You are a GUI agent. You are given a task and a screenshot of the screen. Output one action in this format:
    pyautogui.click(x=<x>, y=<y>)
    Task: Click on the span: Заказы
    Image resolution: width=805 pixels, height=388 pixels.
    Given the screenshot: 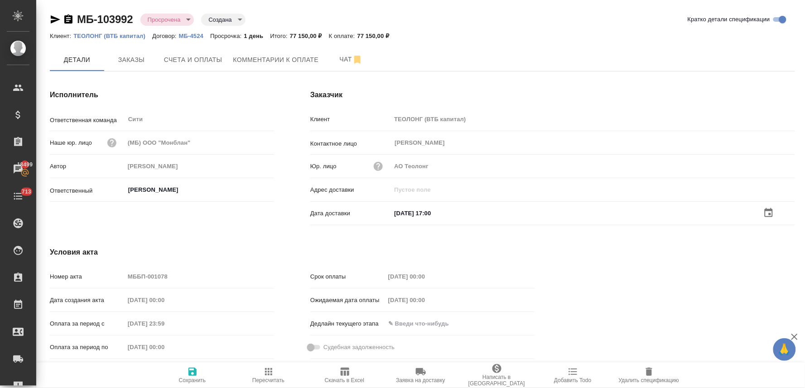 What is the action you would take?
    pyautogui.click(x=131, y=60)
    